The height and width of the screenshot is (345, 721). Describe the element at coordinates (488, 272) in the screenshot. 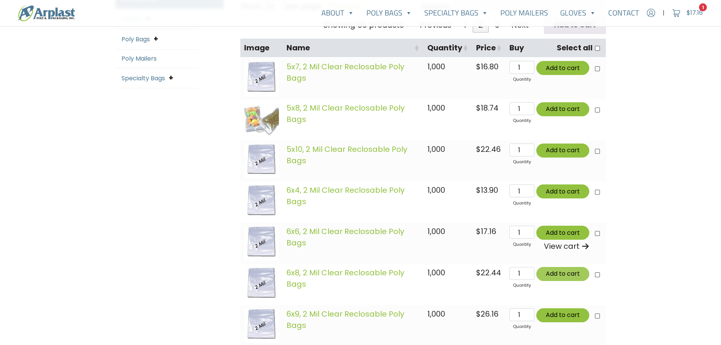

I see `bdi: 22.44` at that location.